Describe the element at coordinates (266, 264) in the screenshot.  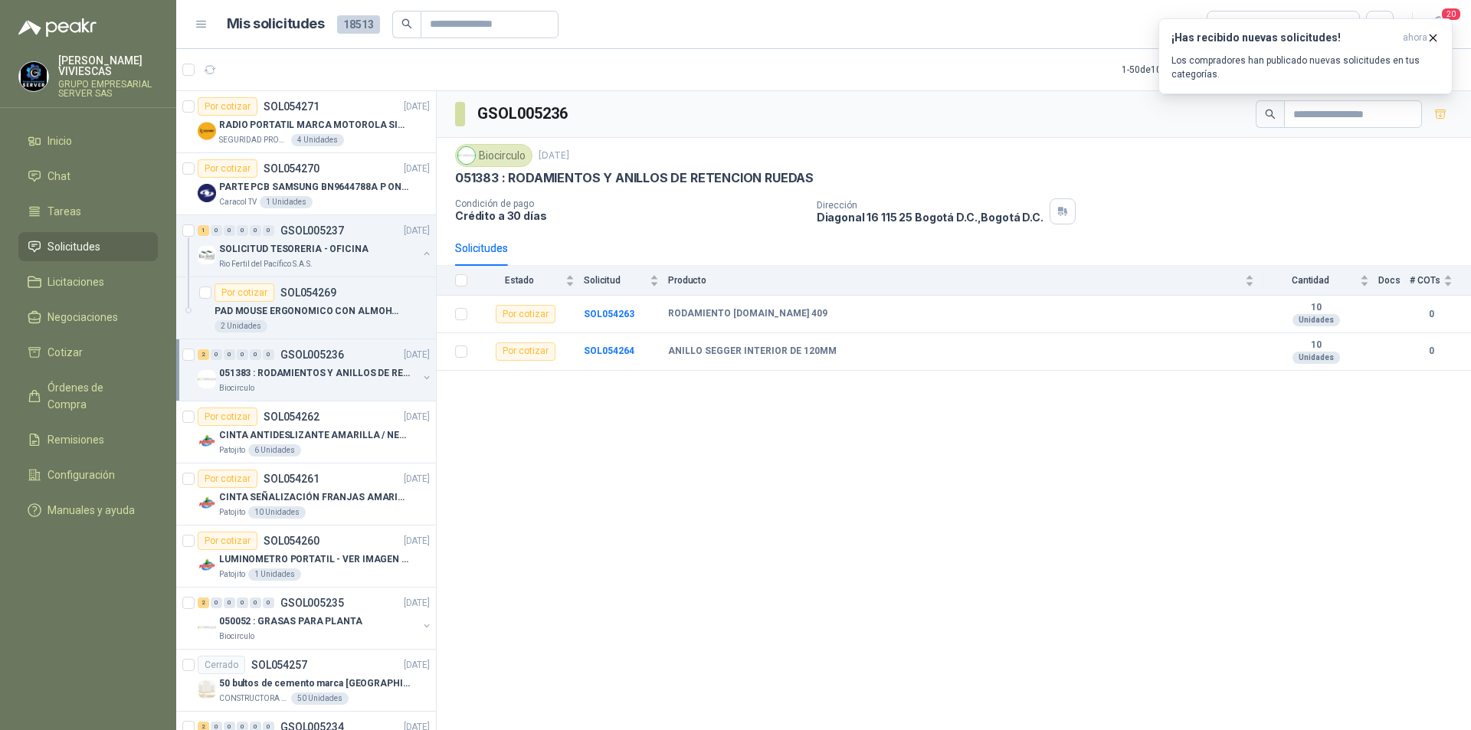
I see `p: Rio Fertil del Pacífico S.A.S.` at that location.